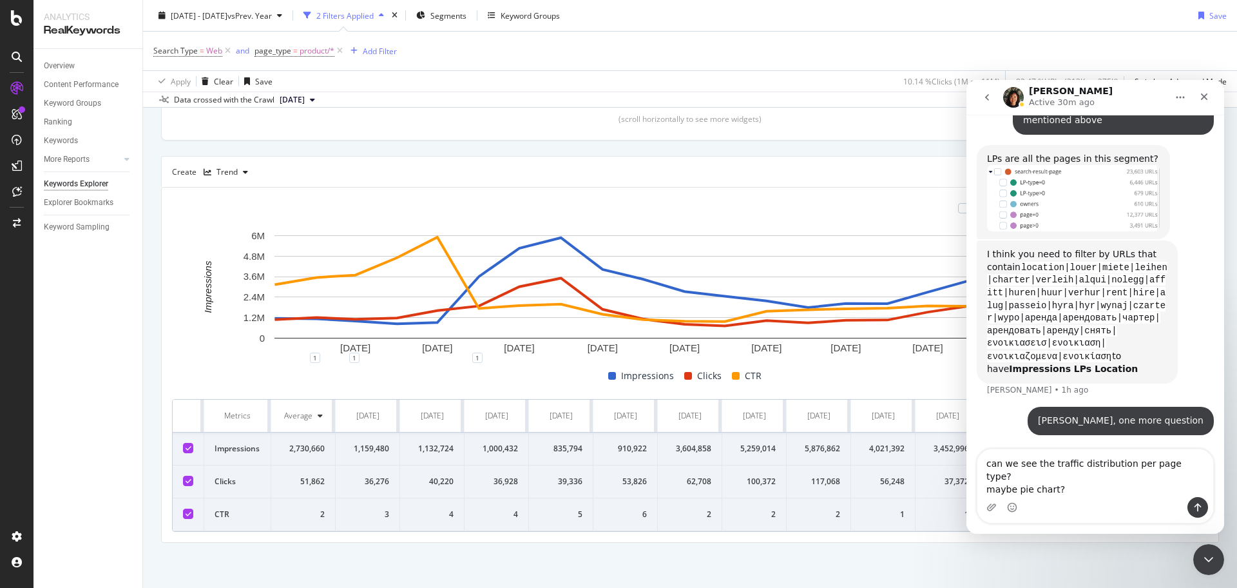  What do you see at coordinates (238, 514) in the screenshot?
I see `td: CTR` at bounding box center [238, 514].